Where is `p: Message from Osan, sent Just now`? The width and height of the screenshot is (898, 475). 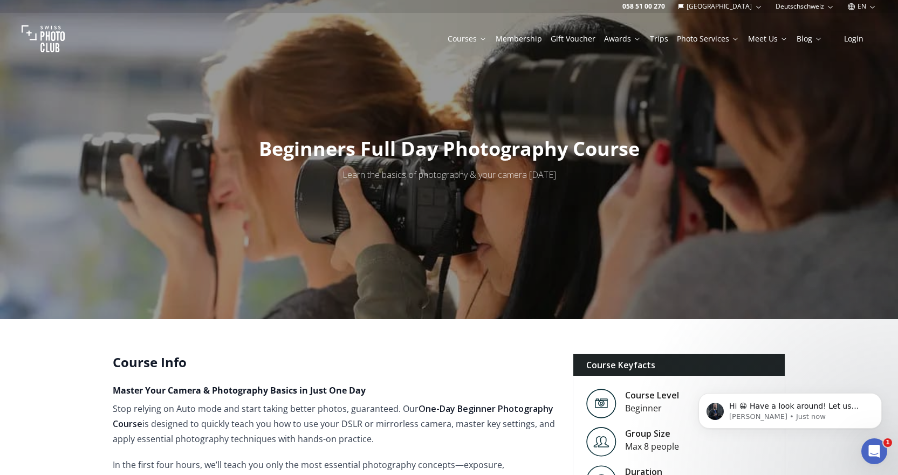 p: Message from Osan, sent Just now is located at coordinates (116, 46).